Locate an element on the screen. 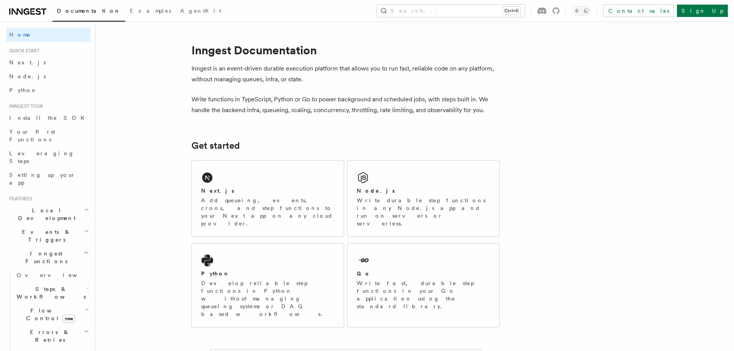 The image size is (734, 351). span: new is located at coordinates (69, 319).